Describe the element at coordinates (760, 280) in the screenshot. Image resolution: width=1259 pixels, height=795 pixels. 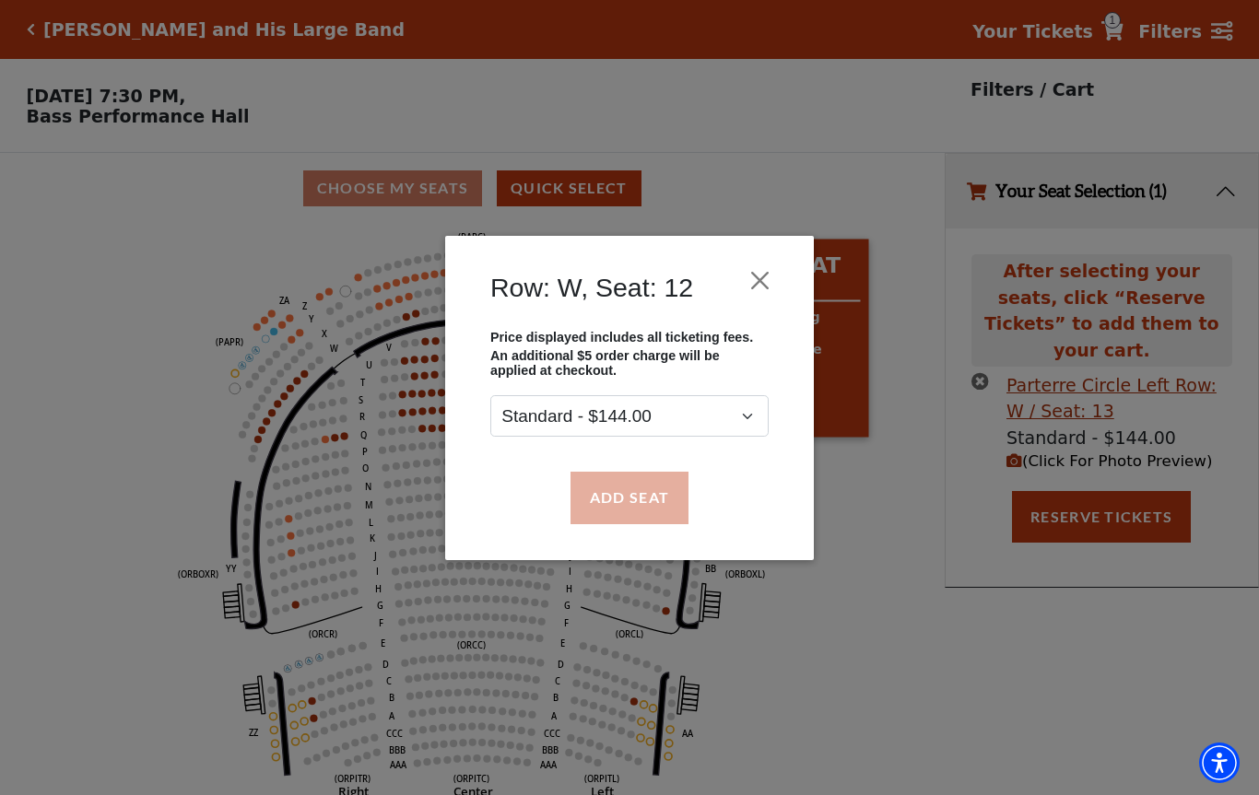
I see `button: Close` at that location.